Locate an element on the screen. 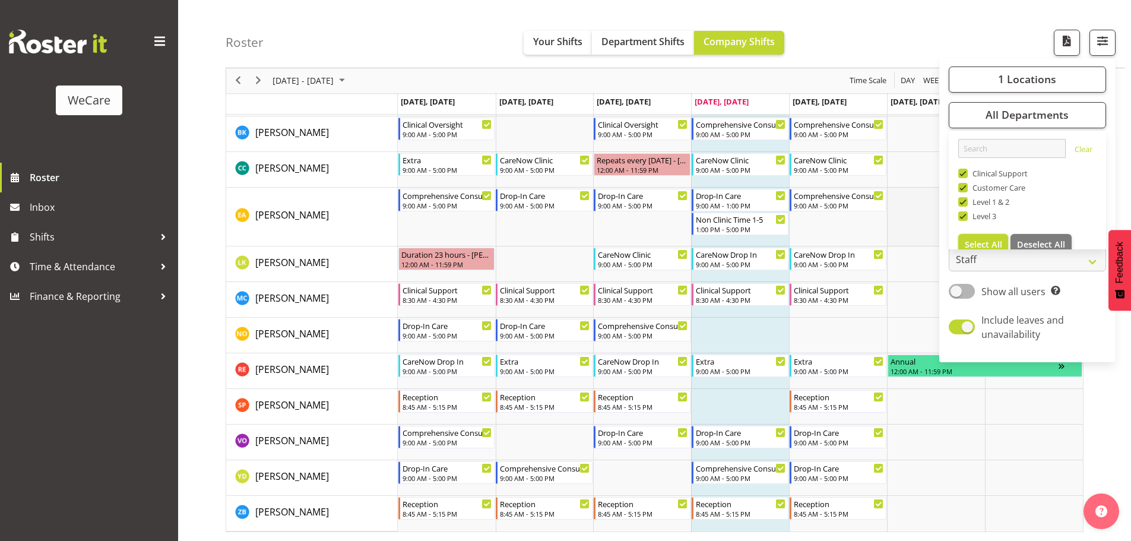  span: Time Scale is located at coordinates (868, 81).